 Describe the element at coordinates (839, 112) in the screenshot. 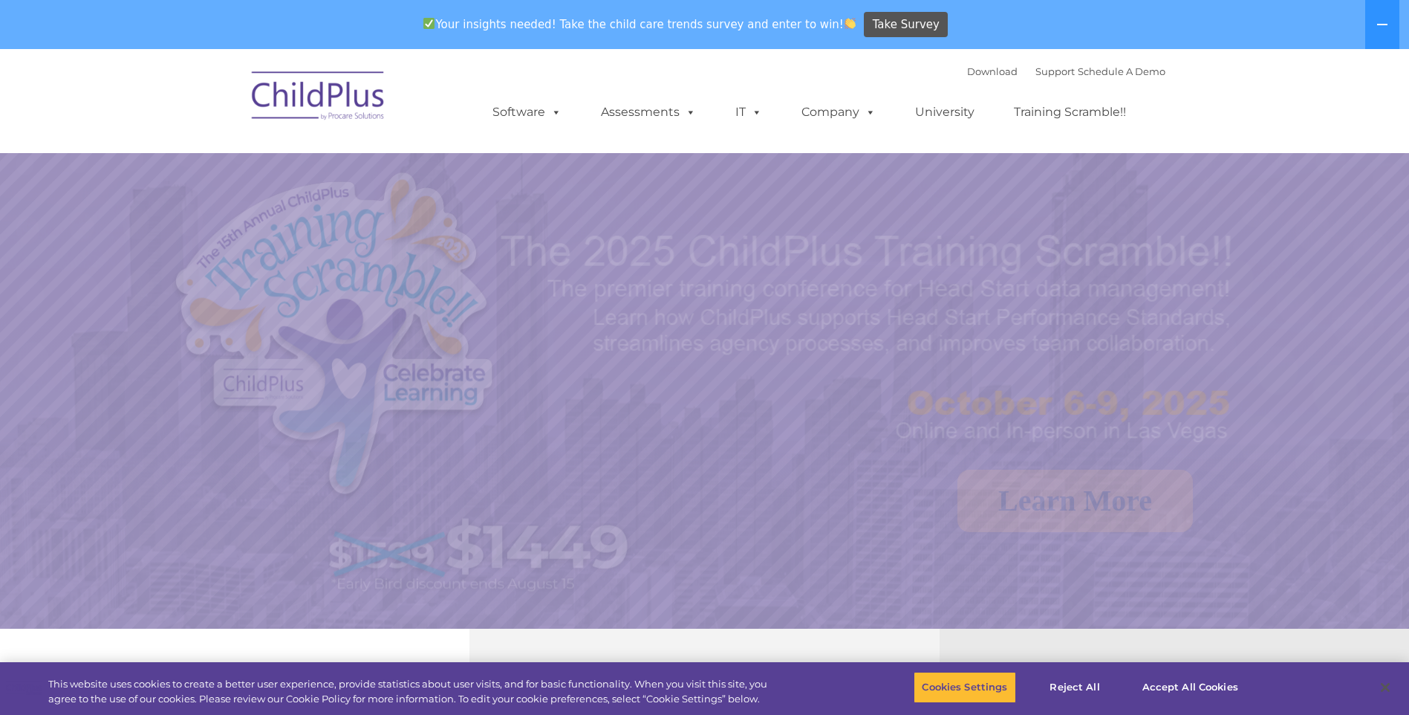

I see `a: Company` at that location.